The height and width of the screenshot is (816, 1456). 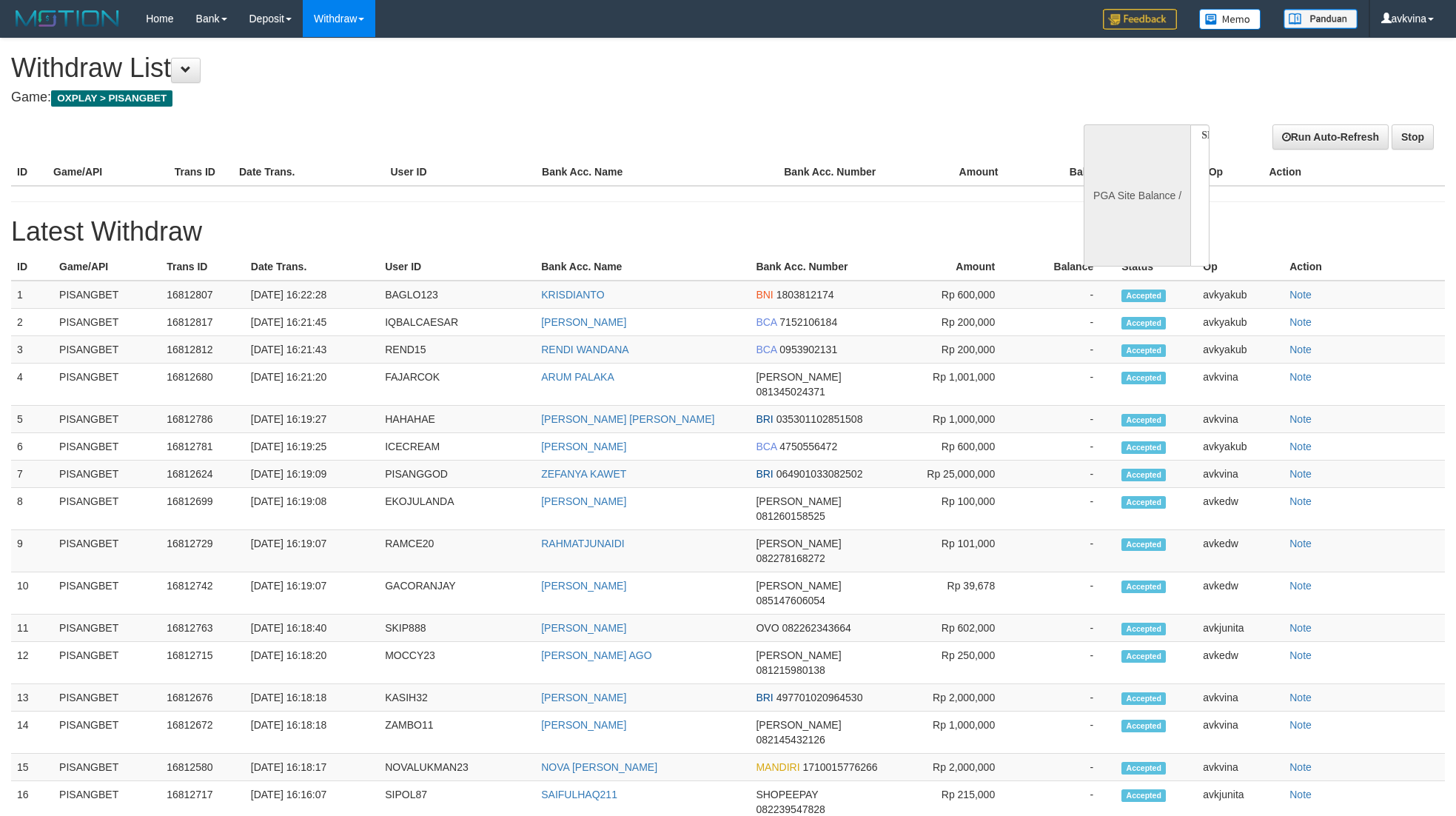 What do you see at coordinates (1139, 19) in the screenshot?
I see `img: Feedback.jpg` at bounding box center [1139, 19].